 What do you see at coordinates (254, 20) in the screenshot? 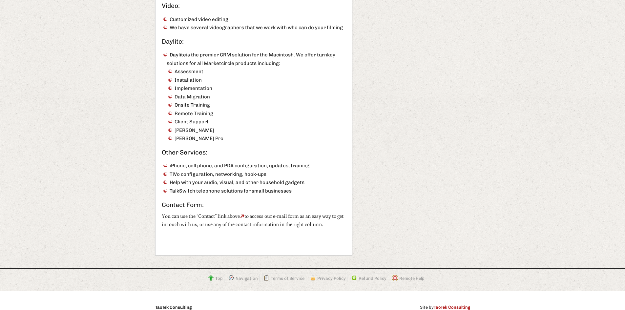
I see `li: Customized video editing` at bounding box center [254, 20].